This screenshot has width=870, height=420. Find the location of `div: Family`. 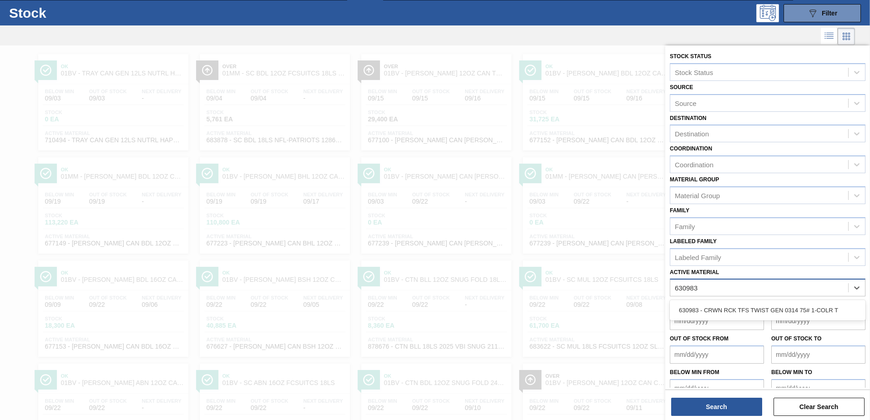

div: Family is located at coordinates (685, 226).